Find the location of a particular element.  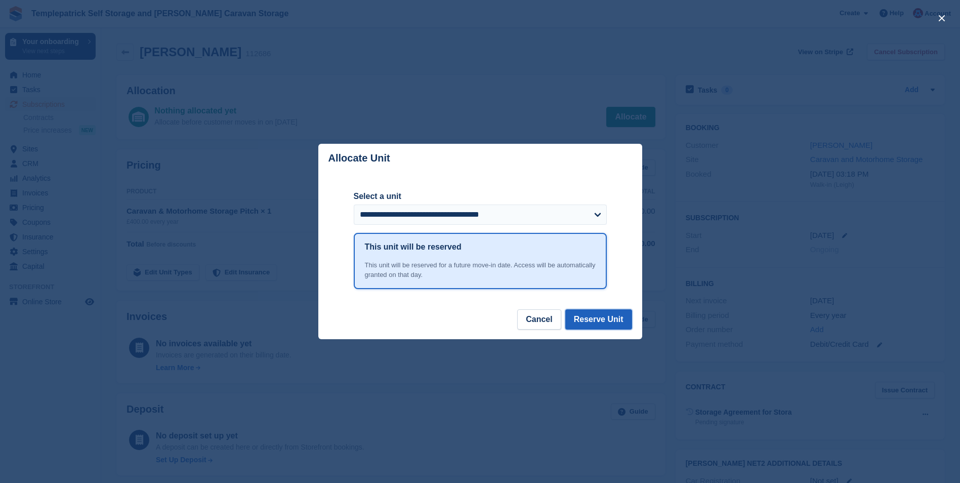

button: close is located at coordinates (942, 18).